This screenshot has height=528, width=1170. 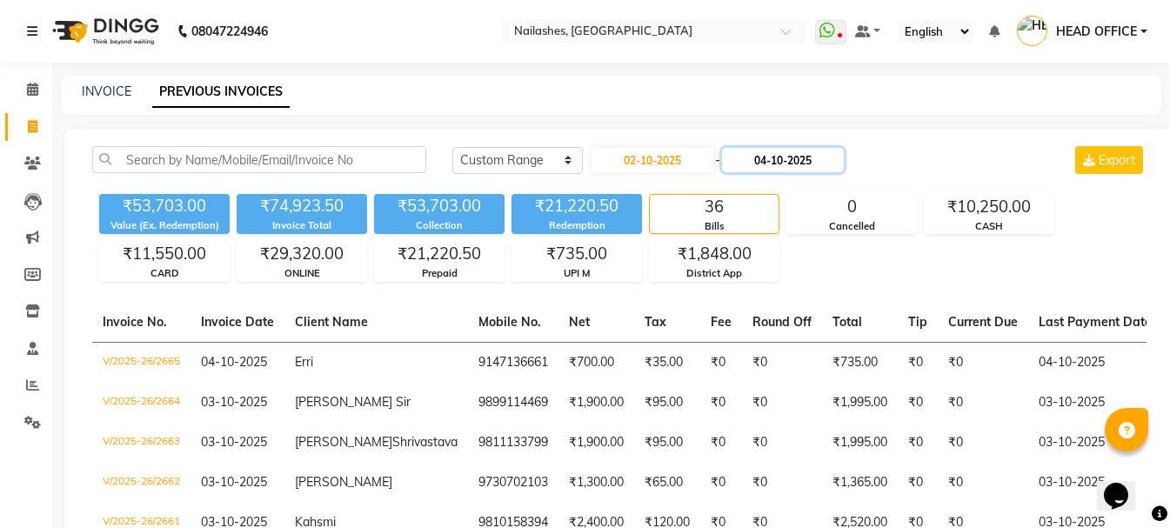 What do you see at coordinates (304, 362) in the screenshot?
I see `span: Erri` at bounding box center [304, 362].